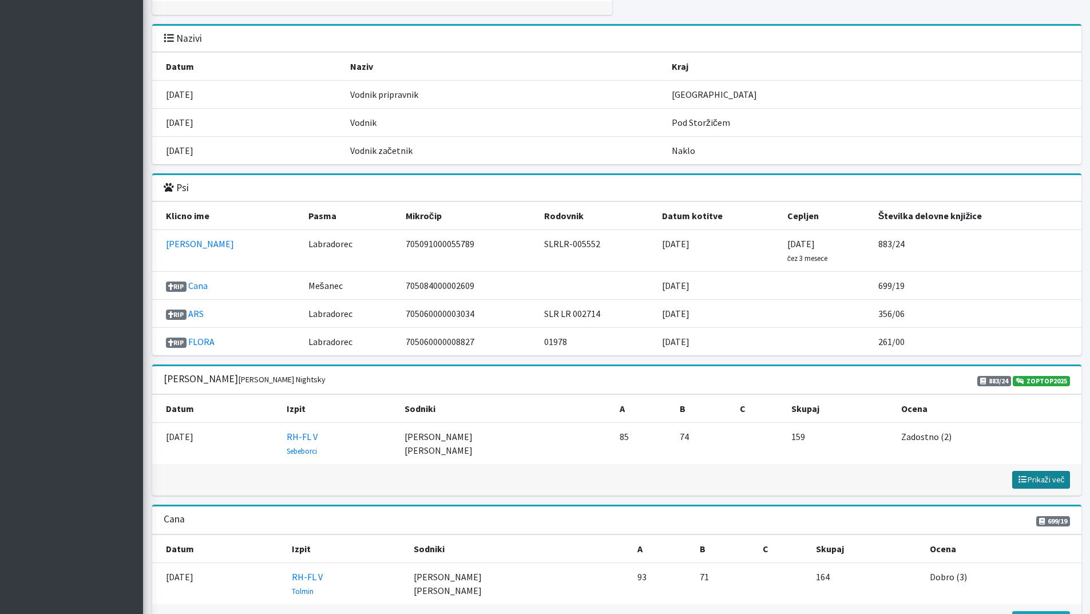 The image size is (1090, 614). What do you see at coordinates (596, 342) in the screenshot?
I see `td: 01978` at bounding box center [596, 342].